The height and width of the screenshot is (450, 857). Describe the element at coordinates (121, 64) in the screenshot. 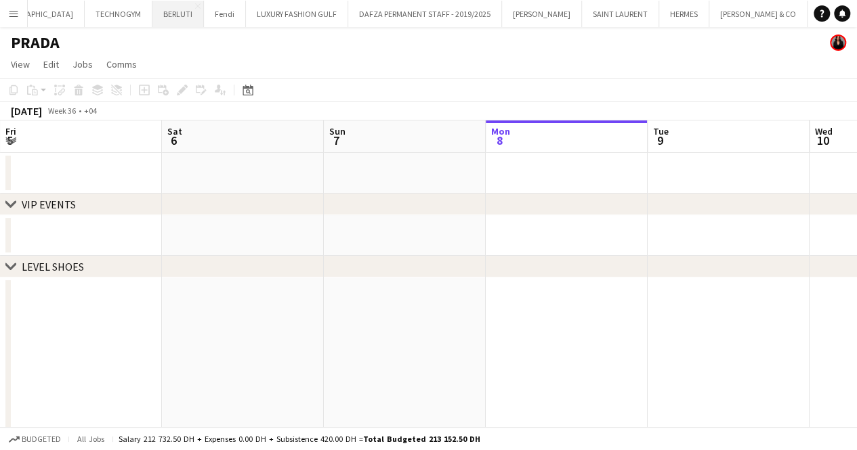

I see `span: Comms` at that location.